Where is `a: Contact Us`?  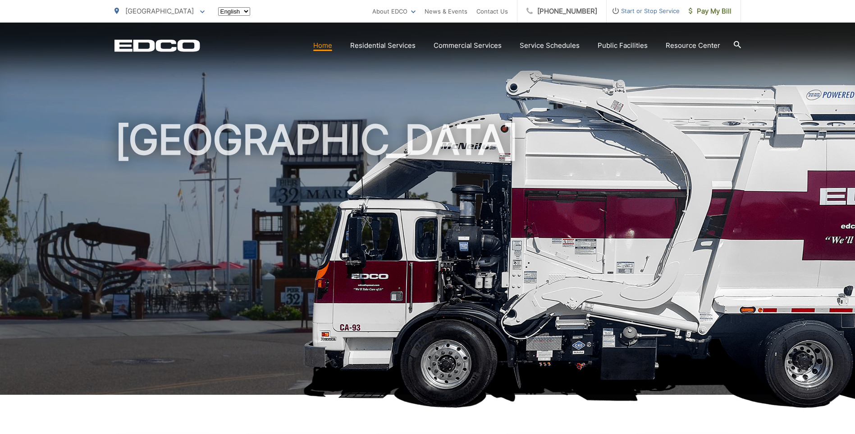
a: Contact Us is located at coordinates (492, 11).